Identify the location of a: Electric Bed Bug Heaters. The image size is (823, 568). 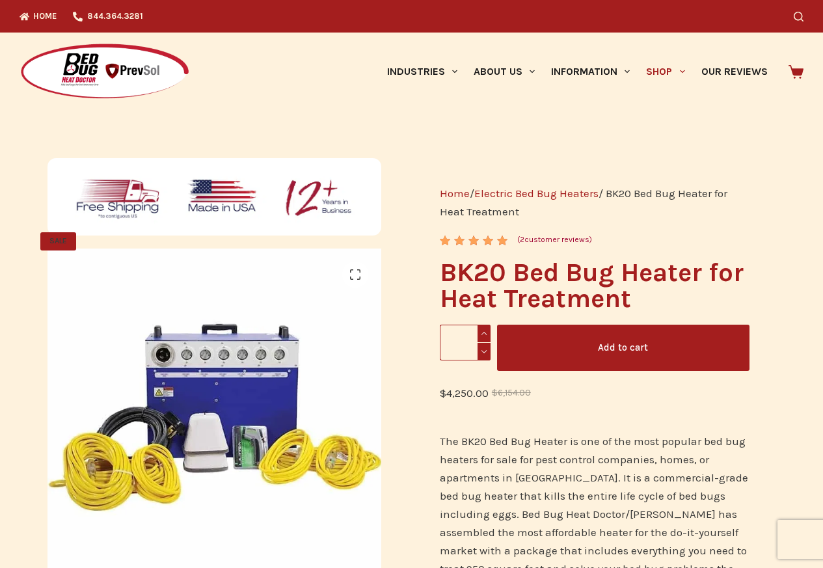
(536, 193).